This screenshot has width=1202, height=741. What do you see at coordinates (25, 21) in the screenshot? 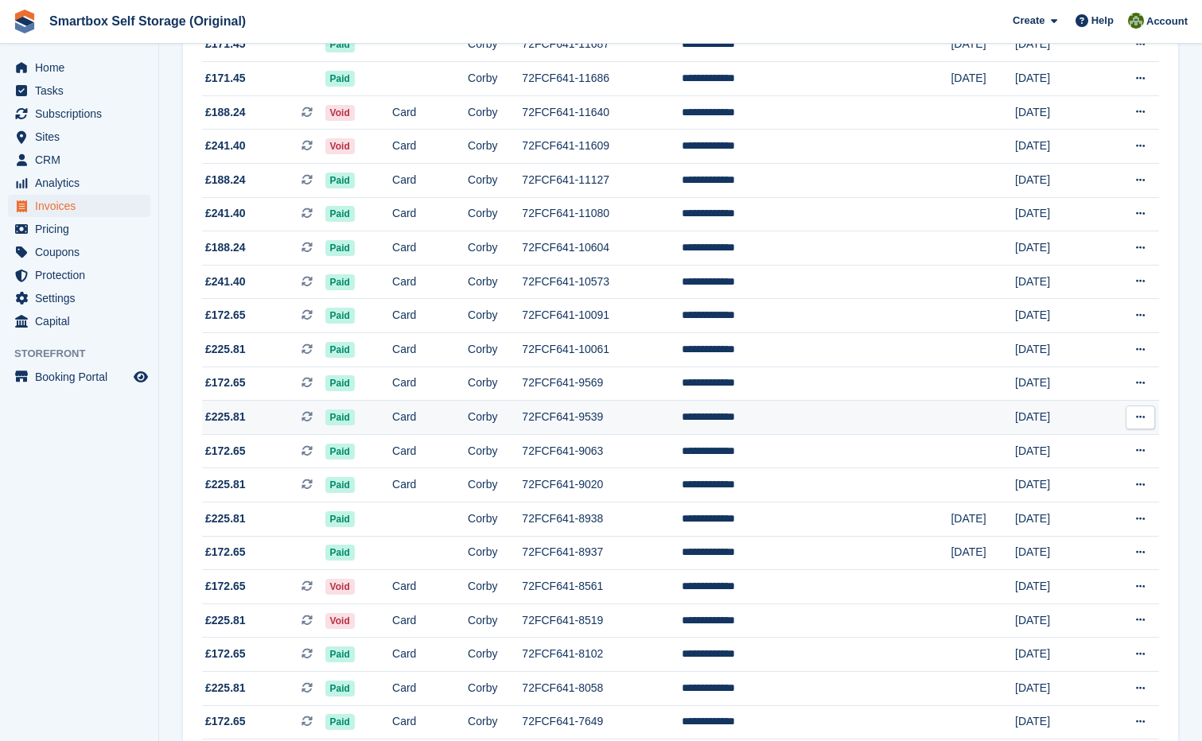
I see `img: stora-icon-8386f47178a22dfd0bd8f6a31ec36ba5ce8667c1dd55bd0f319d3a0aa187defe.svg` at bounding box center [25, 21].